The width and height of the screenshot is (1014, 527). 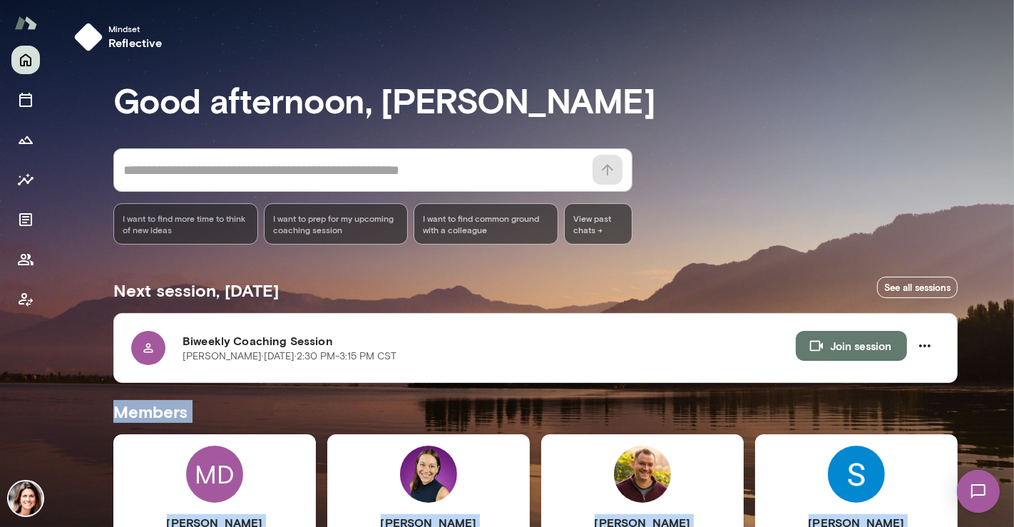 I want to click on button: Mindsetreflective, so click(x=121, y=37).